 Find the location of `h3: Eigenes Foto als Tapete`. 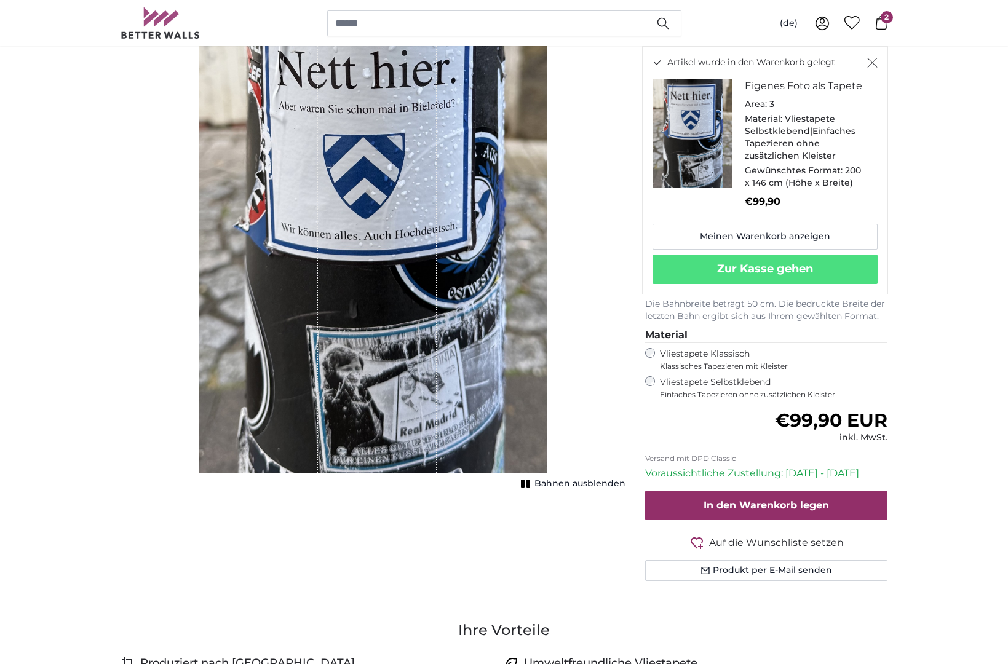

h3: Eigenes Foto als Tapete is located at coordinates (806, 86).